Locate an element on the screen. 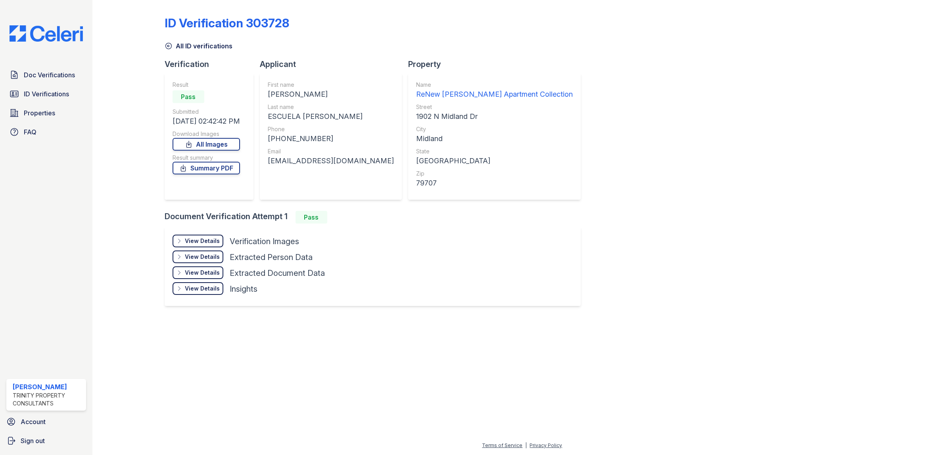 The width and height of the screenshot is (952, 455). div: Insights is located at coordinates (244, 289).